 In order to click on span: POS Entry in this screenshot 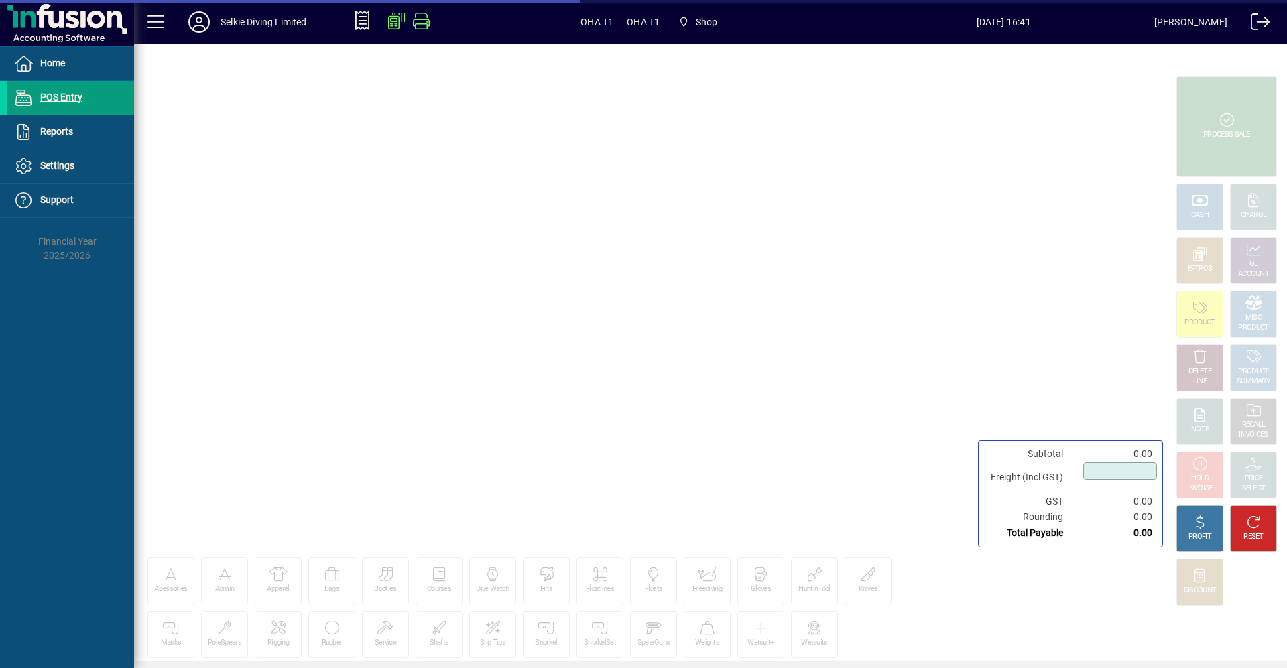, I will do `click(61, 97)`.